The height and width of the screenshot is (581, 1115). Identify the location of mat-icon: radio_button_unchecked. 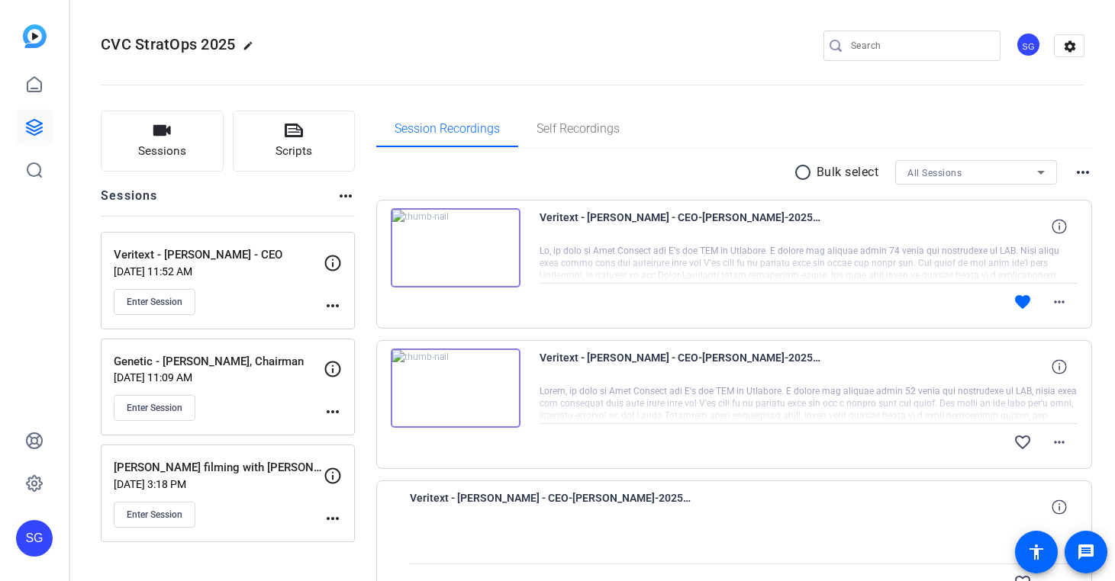
(805, 172).